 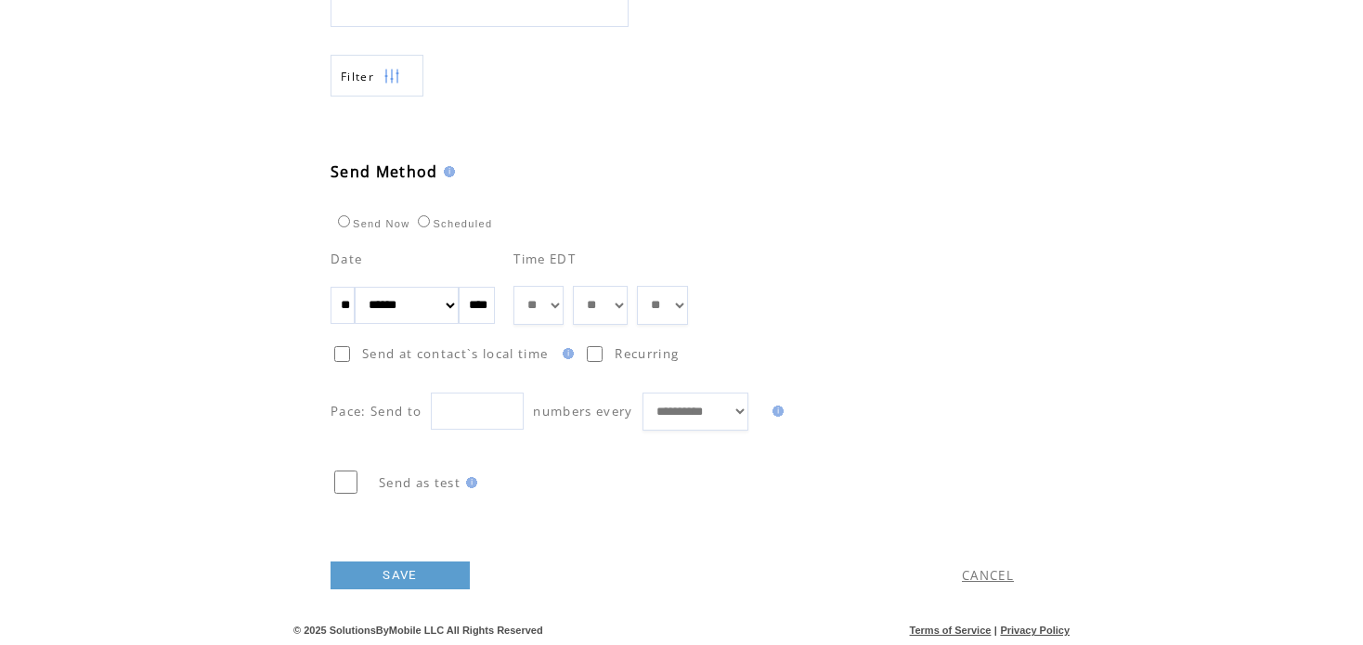 What do you see at coordinates (418, 630) in the screenshot?
I see `span: © 2025 SolutionsByMobile LLC All Rights Reserved` at bounding box center [418, 630].